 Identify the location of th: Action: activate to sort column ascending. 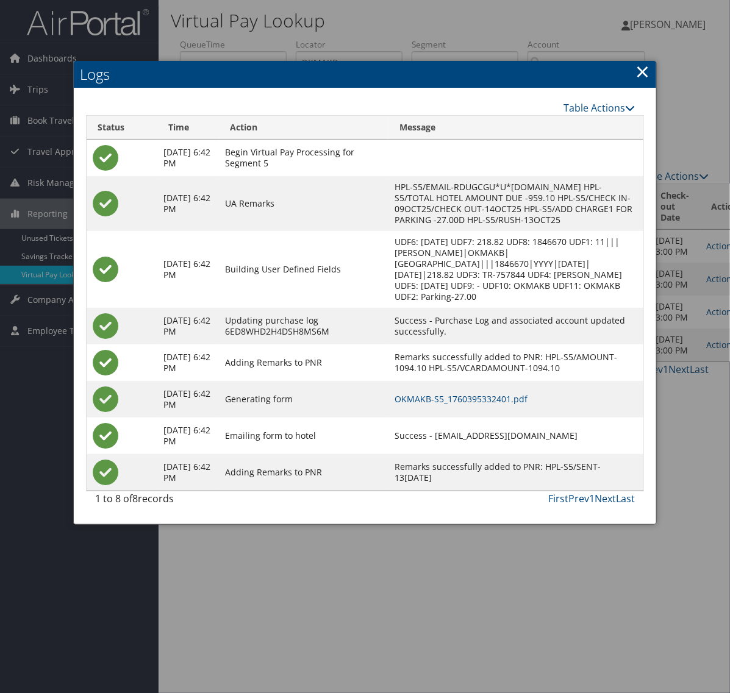
(304, 127).